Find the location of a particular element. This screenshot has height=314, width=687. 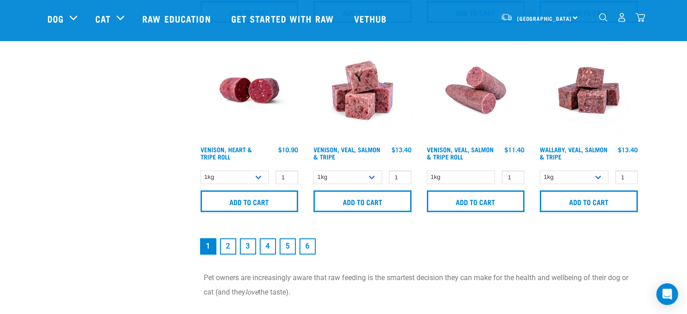

a: Venison, Veal, Salmon & Tripe Roll is located at coordinates (460, 153).